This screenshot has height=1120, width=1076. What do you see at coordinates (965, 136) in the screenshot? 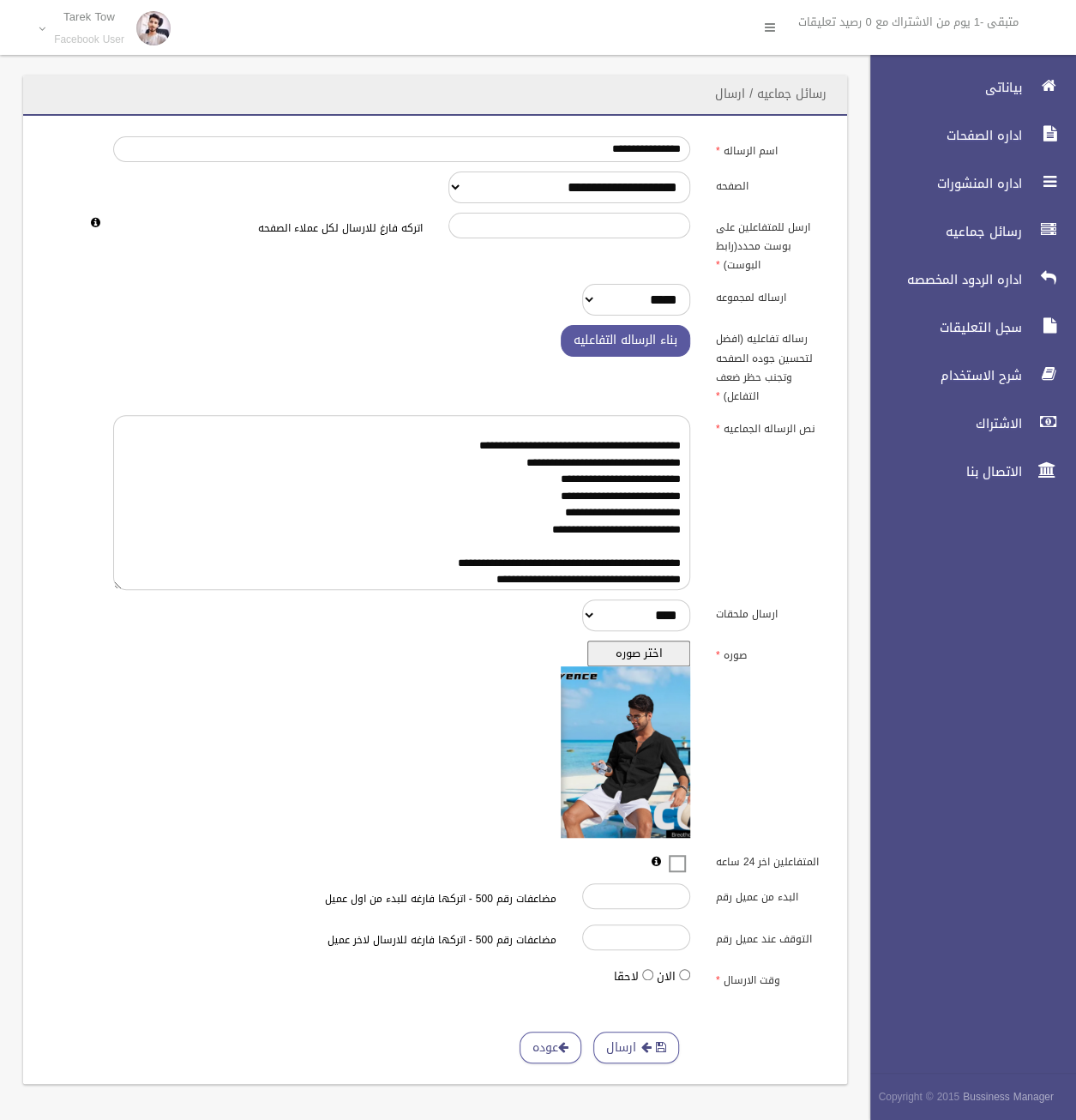
I see `a: اداره الصفحات` at bounding box center [965, 136].